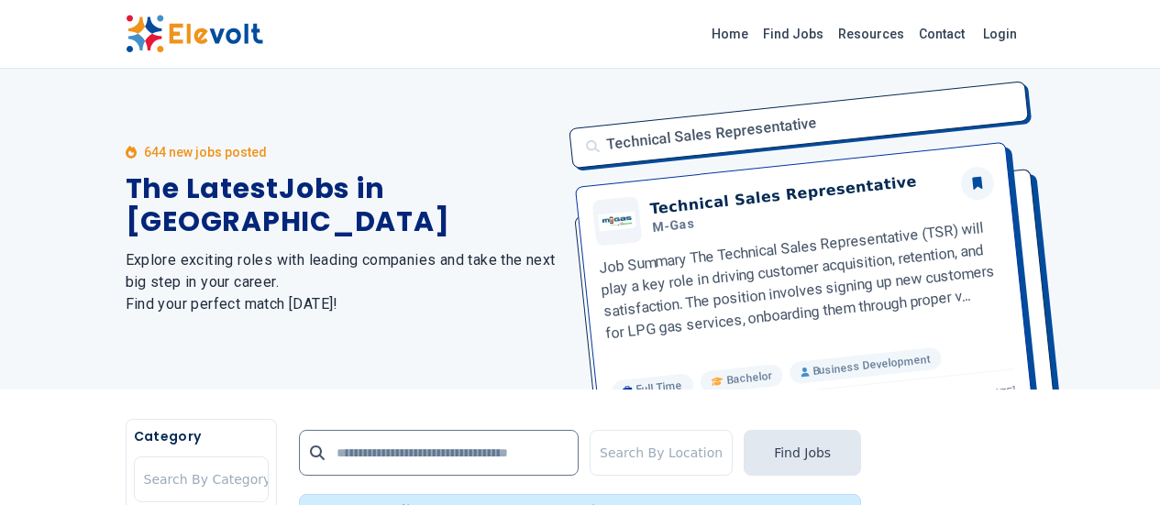  Describe the element at coordinates (802, 453) in the screenshot. I see `button: Find Jobs` at that location.